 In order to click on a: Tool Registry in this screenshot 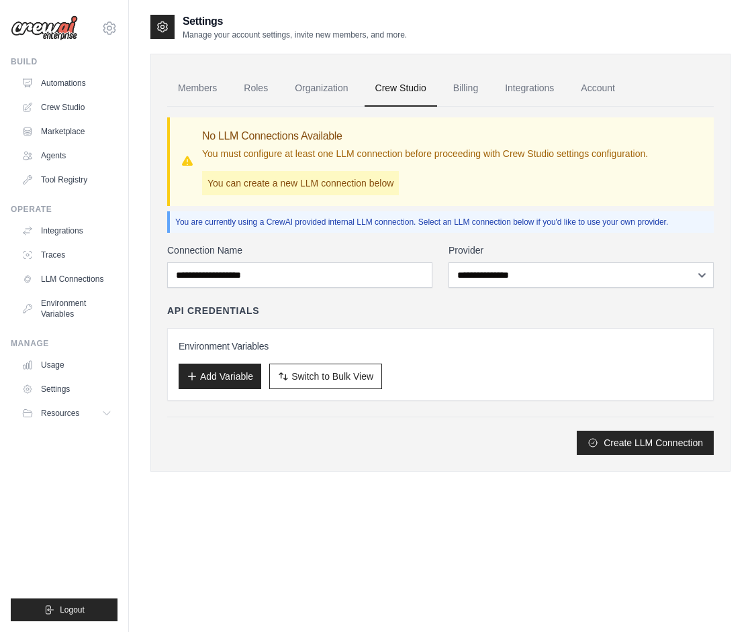, I will do `click(66, 180)`.